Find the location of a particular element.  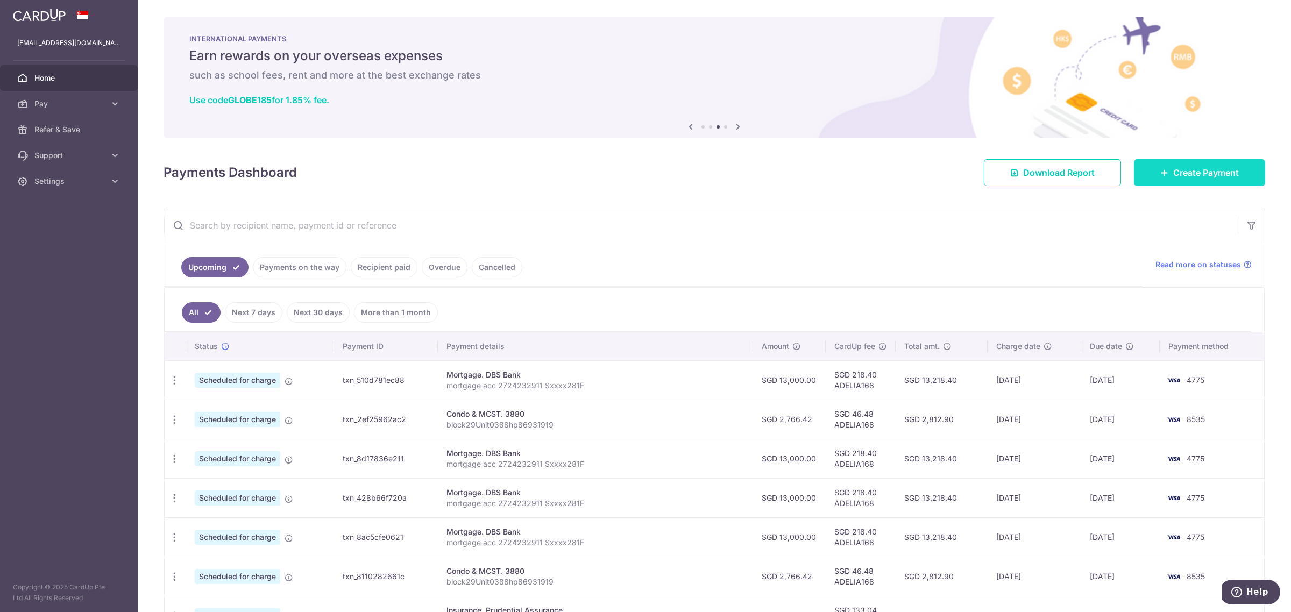

span: Amount is located at coordinates (775, 346).